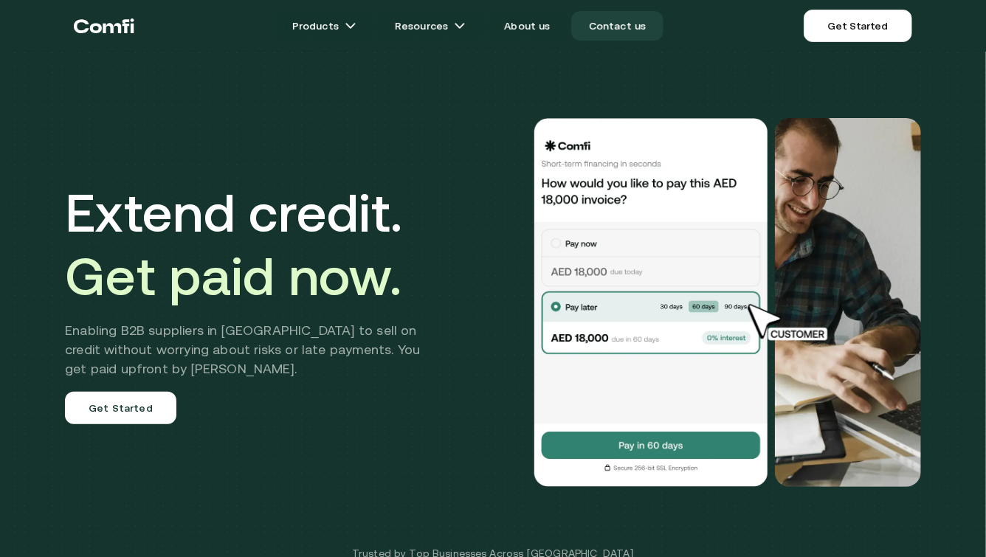  I want to click on a: Resourcesarrow icons, so click(430, 26).